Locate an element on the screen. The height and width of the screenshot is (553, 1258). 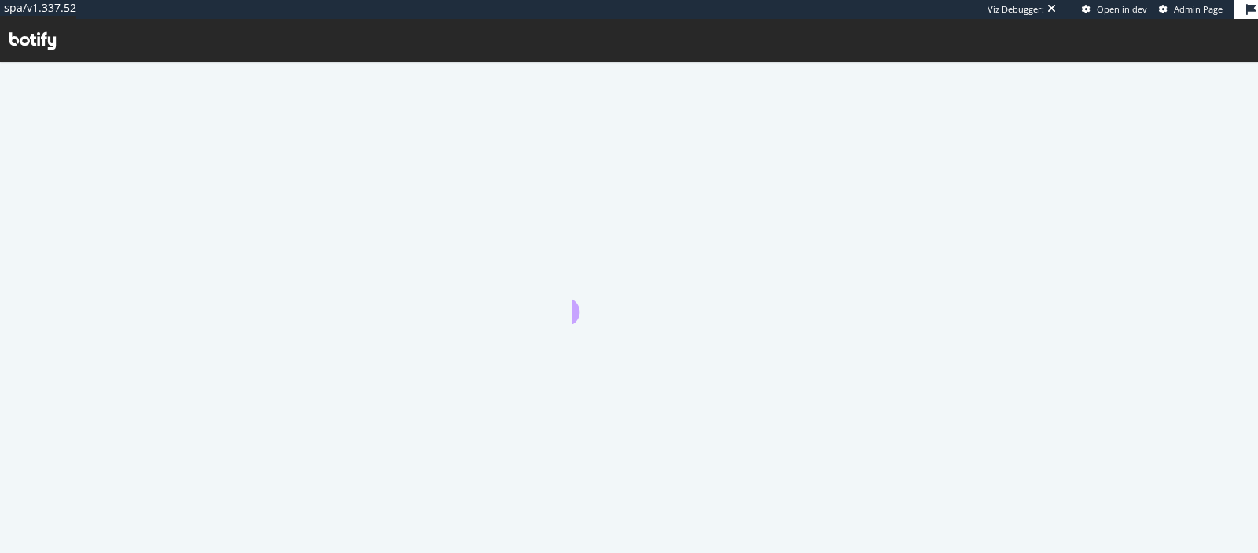
div: animation is located at coordinates (629, 296).